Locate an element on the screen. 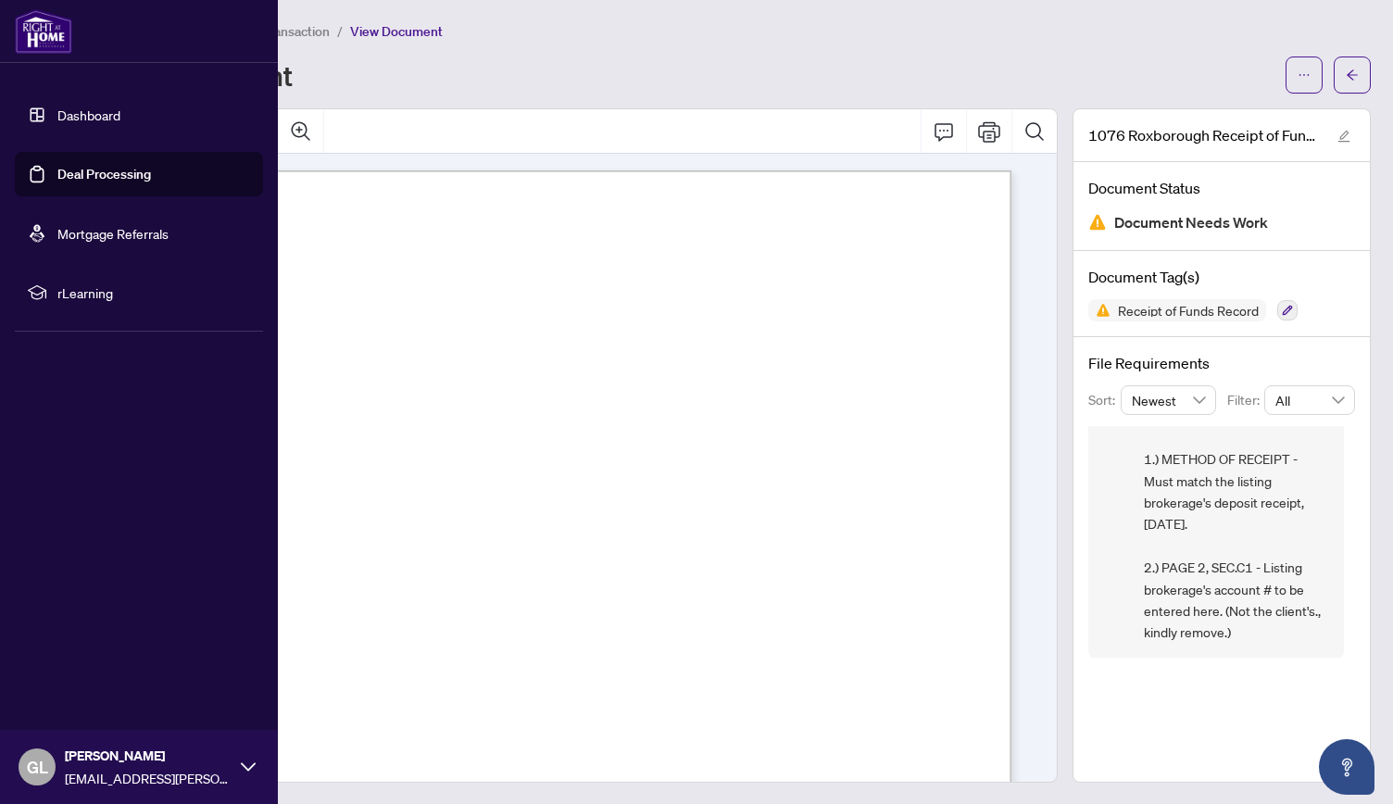  span: 1076 Roxborough Receipt of Funds 635.pdf is located at coordinates (1204, 135).